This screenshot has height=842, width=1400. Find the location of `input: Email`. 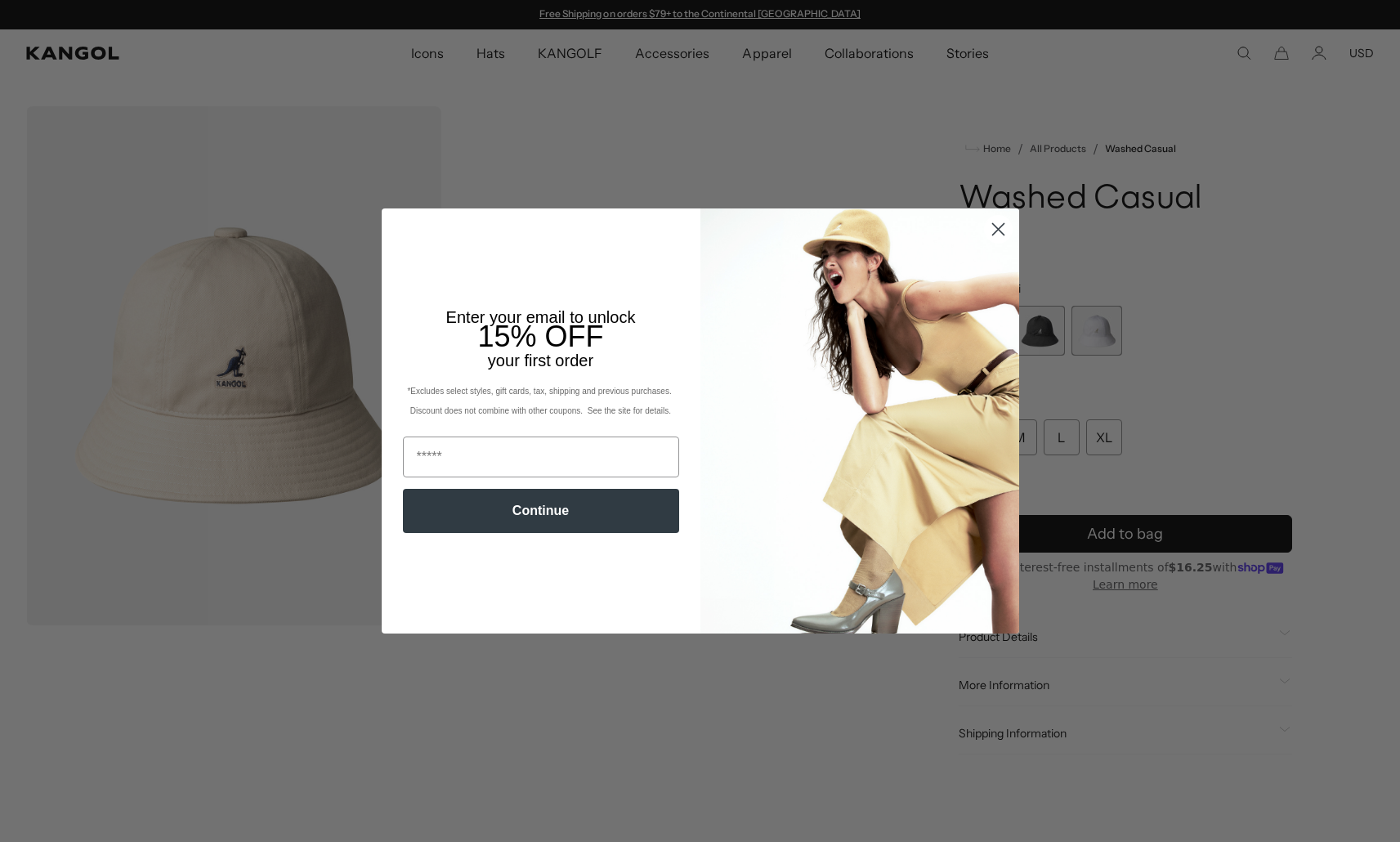

input: Email is located at coordinates (541, 457).